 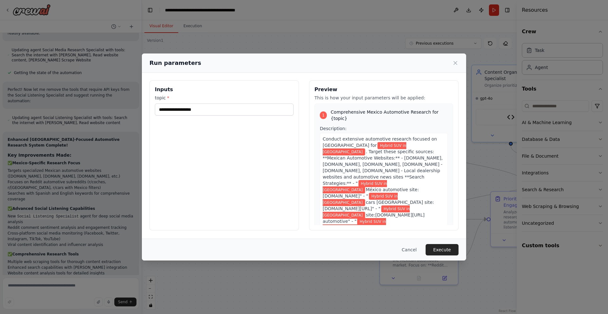 What do you see at coordinates (409, 250) in the screenshot?
I see `button: Cancel` at bounding box center [409, 250].